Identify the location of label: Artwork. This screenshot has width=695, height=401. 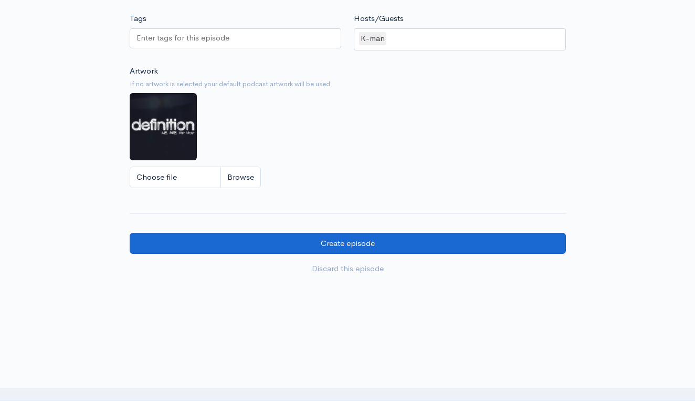
(144, 71).